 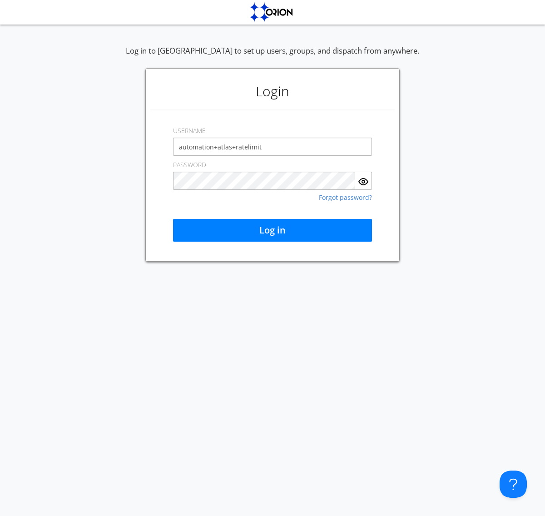 What do you see at coordinates (189, 165) in the screenshot?
I see `label: PASSWORD` at bounding box center [189, 165].